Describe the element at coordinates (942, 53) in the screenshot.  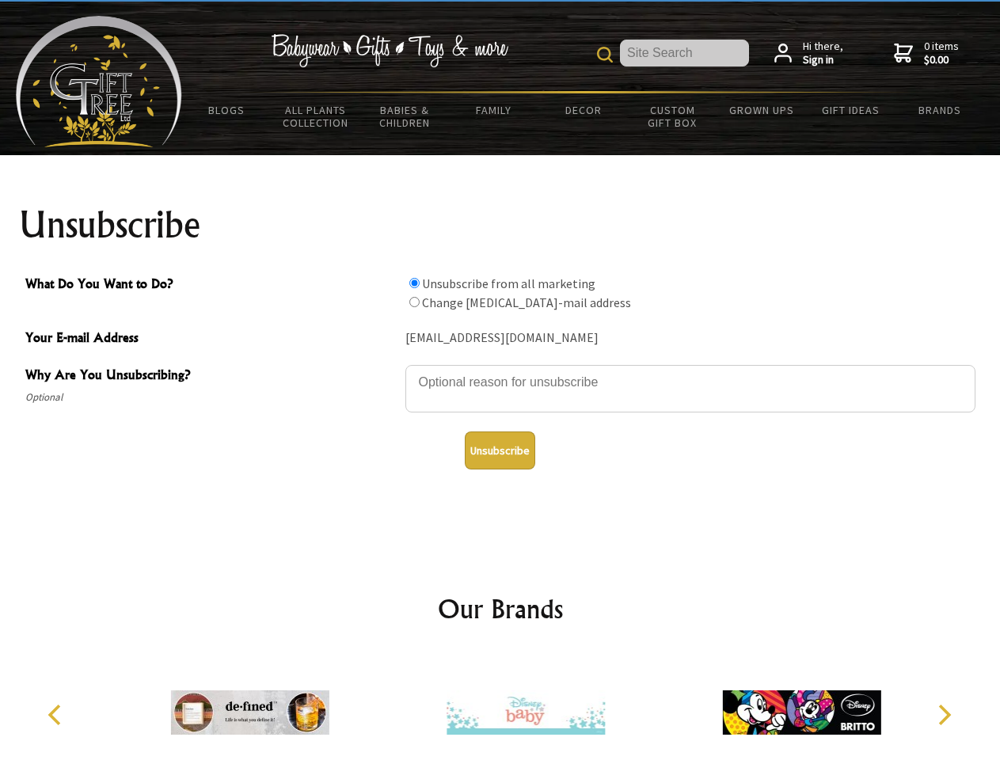
I see `span: 0 items` at that location.